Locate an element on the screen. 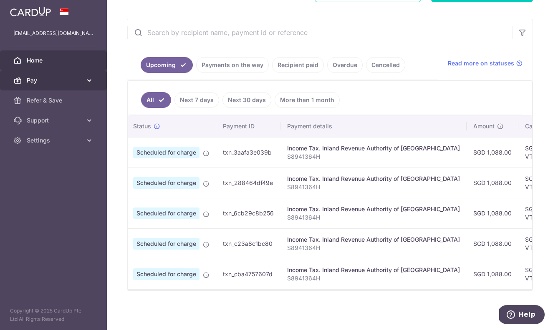 The image size is (553, 330). span: Refer & Save is located at coordinates (54, 101).